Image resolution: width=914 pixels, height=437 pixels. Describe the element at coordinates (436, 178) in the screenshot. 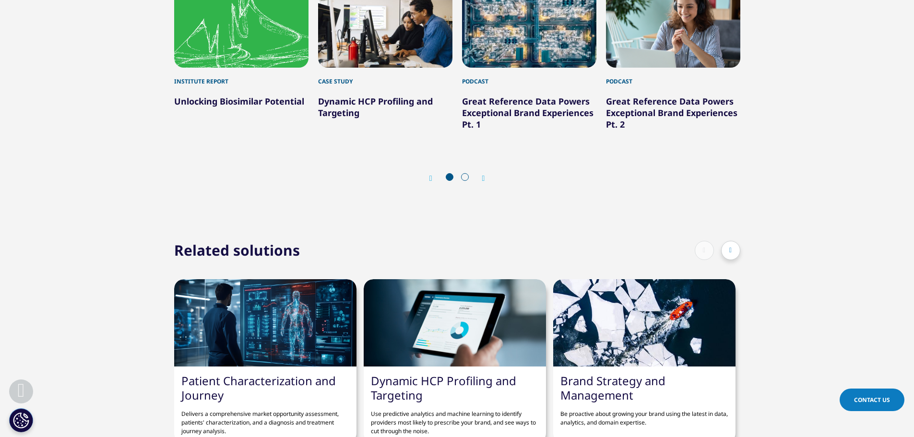

I see `div: Previous slide` at that location.